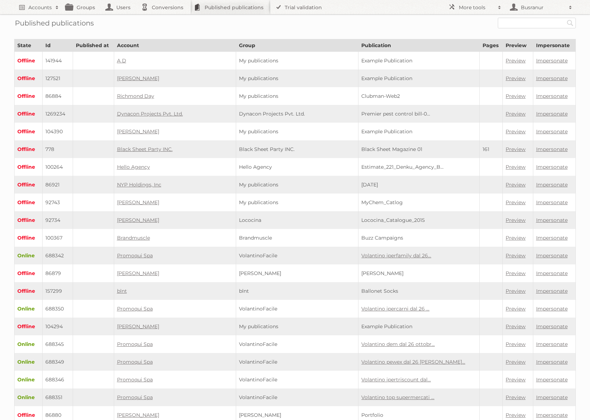  What do you see at coordinates (57, 327) in the screenshot?
I see `td: 104294` at bounding box center [57, 327].